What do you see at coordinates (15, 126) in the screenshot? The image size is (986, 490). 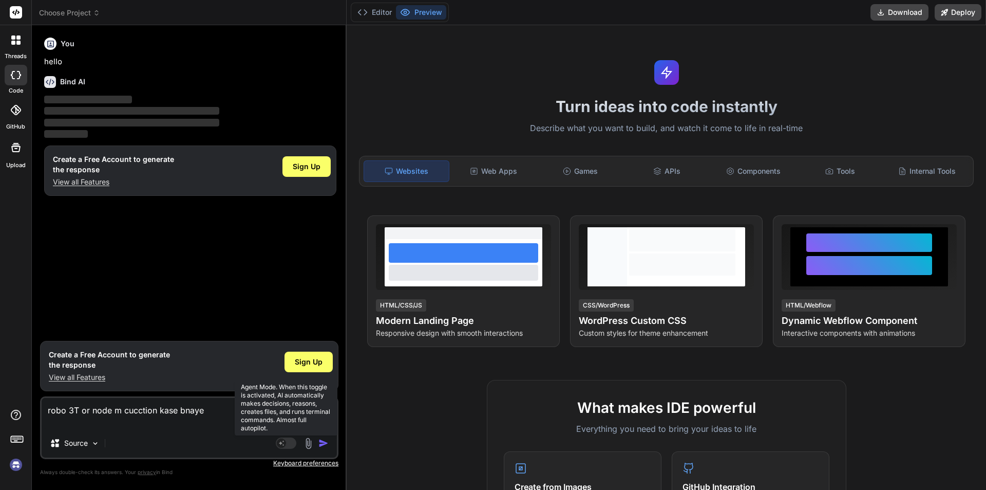 I see `label: GitHub` at bounding box center [15, 126].